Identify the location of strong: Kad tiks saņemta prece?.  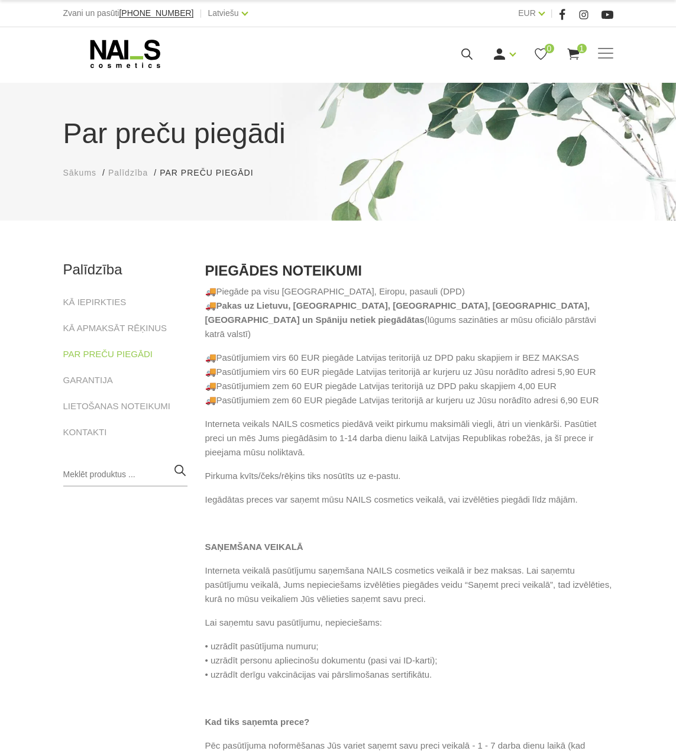
(257, 721).